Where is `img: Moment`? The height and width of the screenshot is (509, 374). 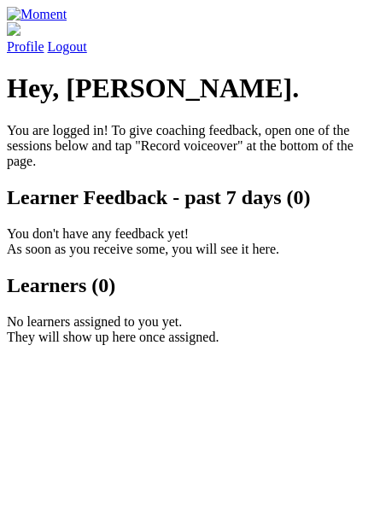
img: Moment is located at coordinates (37, 15).